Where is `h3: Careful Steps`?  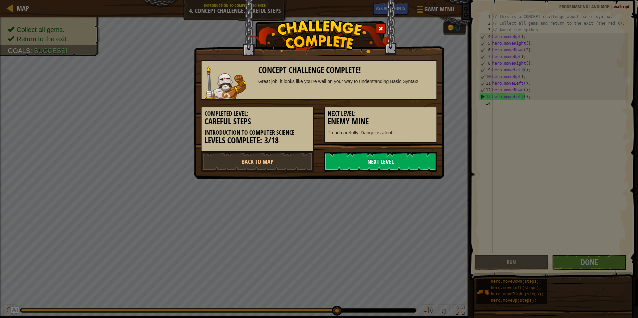
h3: Careful Steps is located at coordinates (257, 121).